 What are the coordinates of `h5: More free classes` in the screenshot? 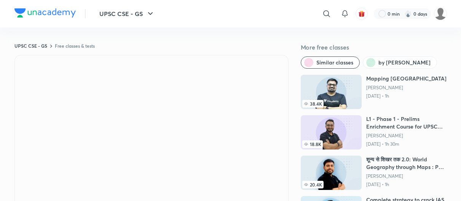 It's located at (374, 47).